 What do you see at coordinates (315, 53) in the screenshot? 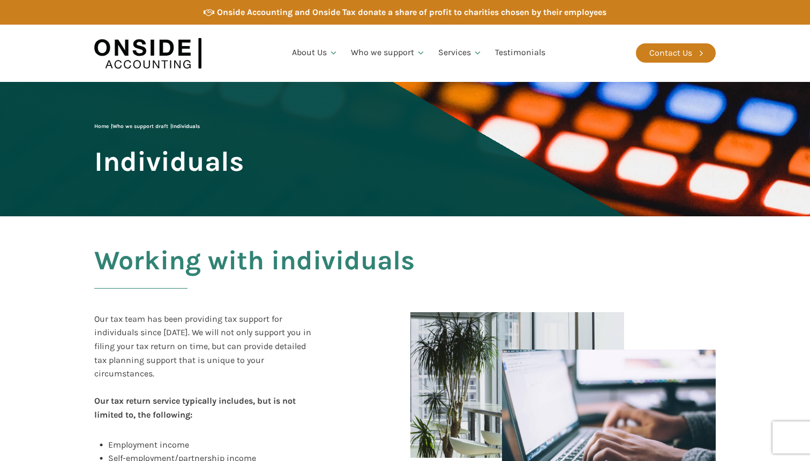
I see `a: About Us` at bounding box center [315, 53].